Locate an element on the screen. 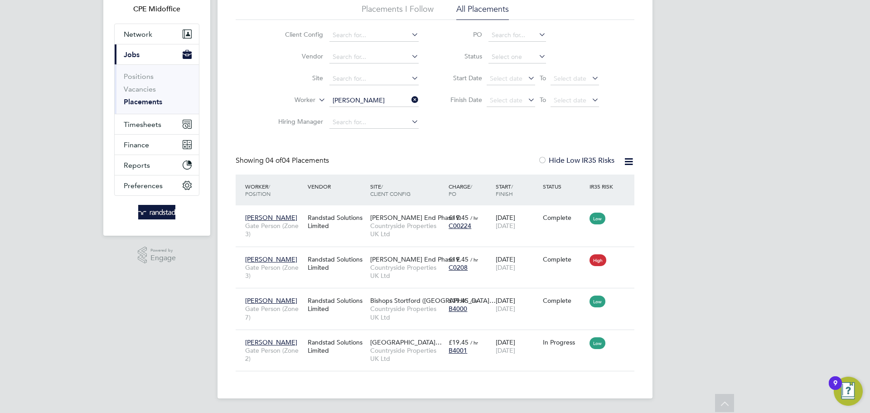  div: Start is located at coordinates (517, 190).